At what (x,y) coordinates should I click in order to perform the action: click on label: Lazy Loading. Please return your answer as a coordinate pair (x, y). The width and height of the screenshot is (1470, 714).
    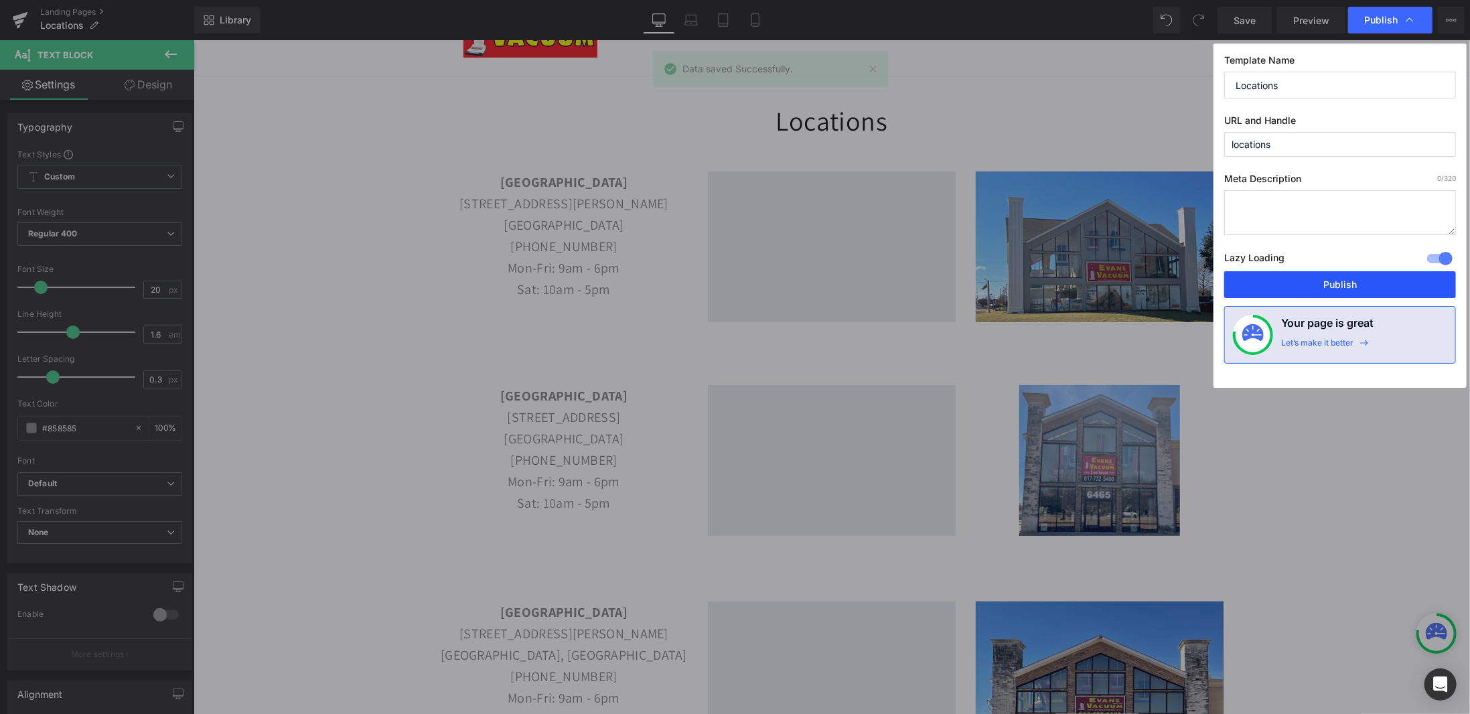
    Looking at the image, I should click on (1254, 260).